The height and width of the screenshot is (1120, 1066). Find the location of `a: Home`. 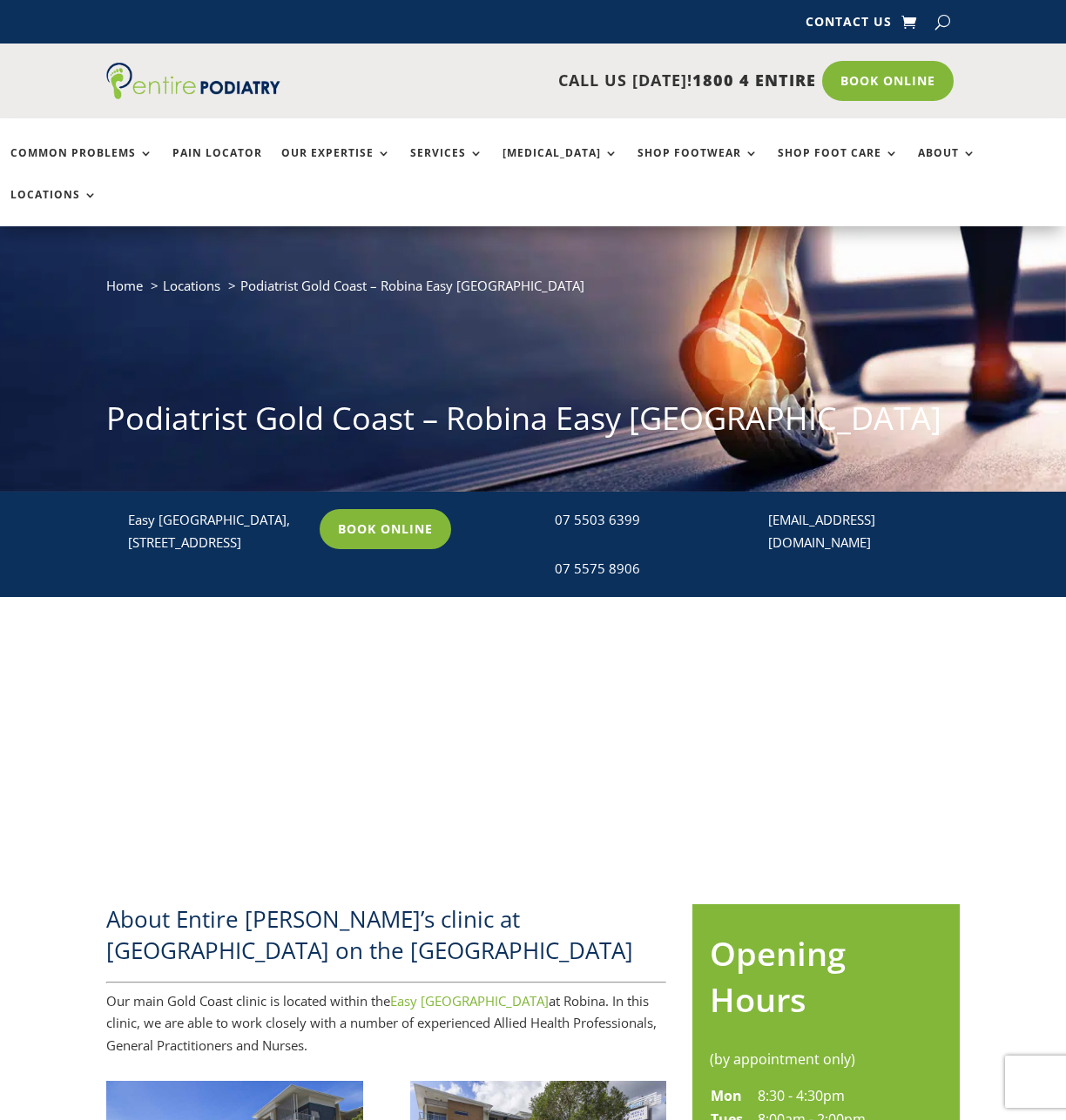

a: Home is located at coordinates (125, 286).